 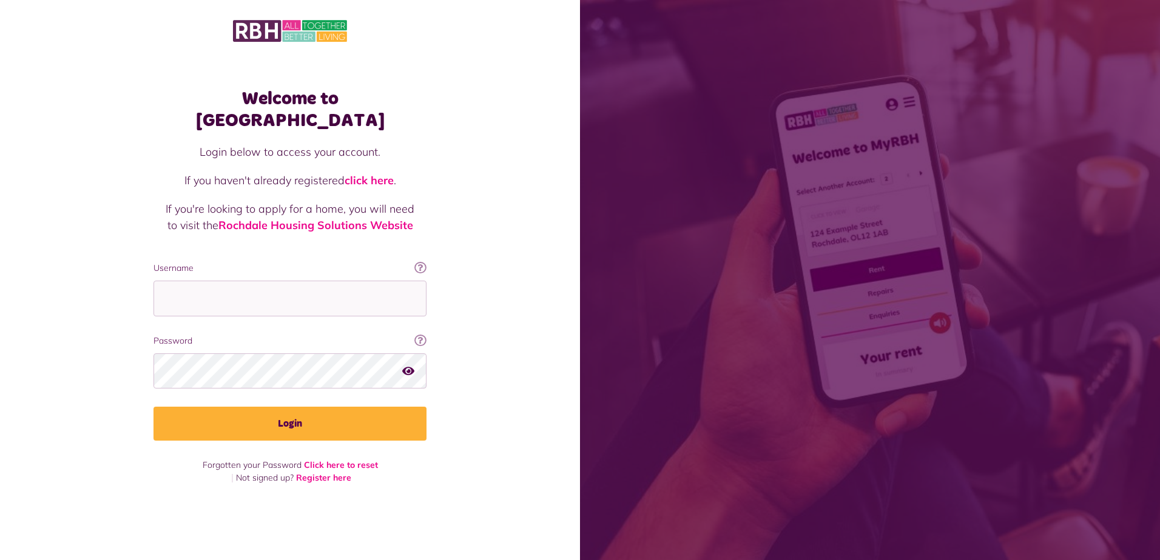 What do you see at coordinates (290, 31) in the screenshot?
I see `img: MyRBH` at bounding box center [290, 31].